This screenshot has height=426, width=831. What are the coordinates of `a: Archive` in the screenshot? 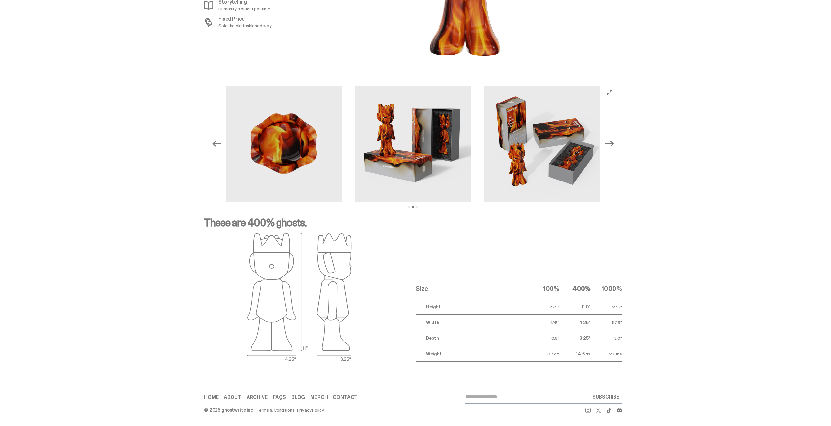 It's located at (257, 397).